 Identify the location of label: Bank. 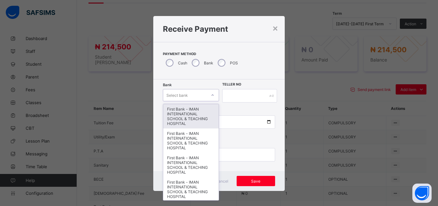
(208, 63).